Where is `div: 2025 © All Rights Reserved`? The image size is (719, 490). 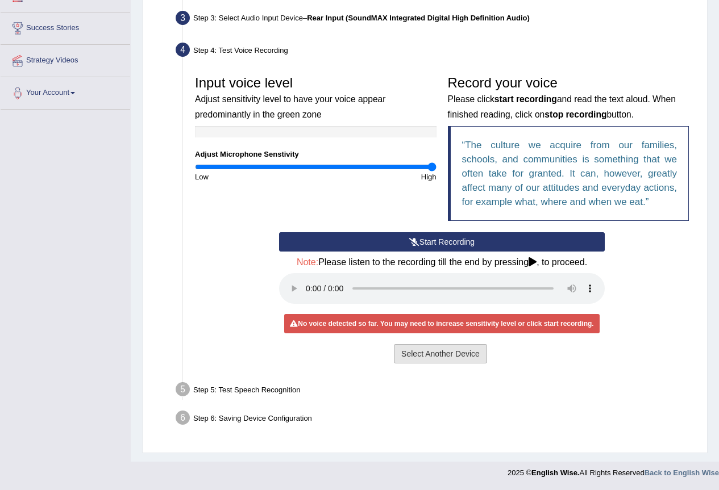 div: 2025 © All Rights Reserved is located at coordinates (613, 470).